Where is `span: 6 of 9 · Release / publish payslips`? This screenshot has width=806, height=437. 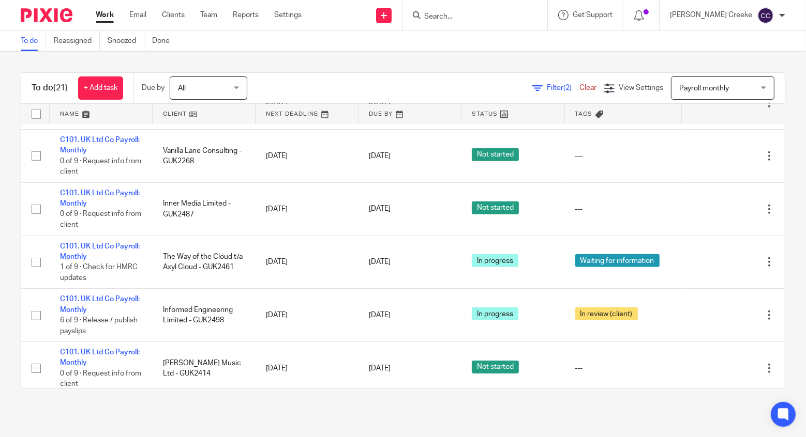
span: 6 of 9 · Release / publish payslips is located at coordinates (99, 326).